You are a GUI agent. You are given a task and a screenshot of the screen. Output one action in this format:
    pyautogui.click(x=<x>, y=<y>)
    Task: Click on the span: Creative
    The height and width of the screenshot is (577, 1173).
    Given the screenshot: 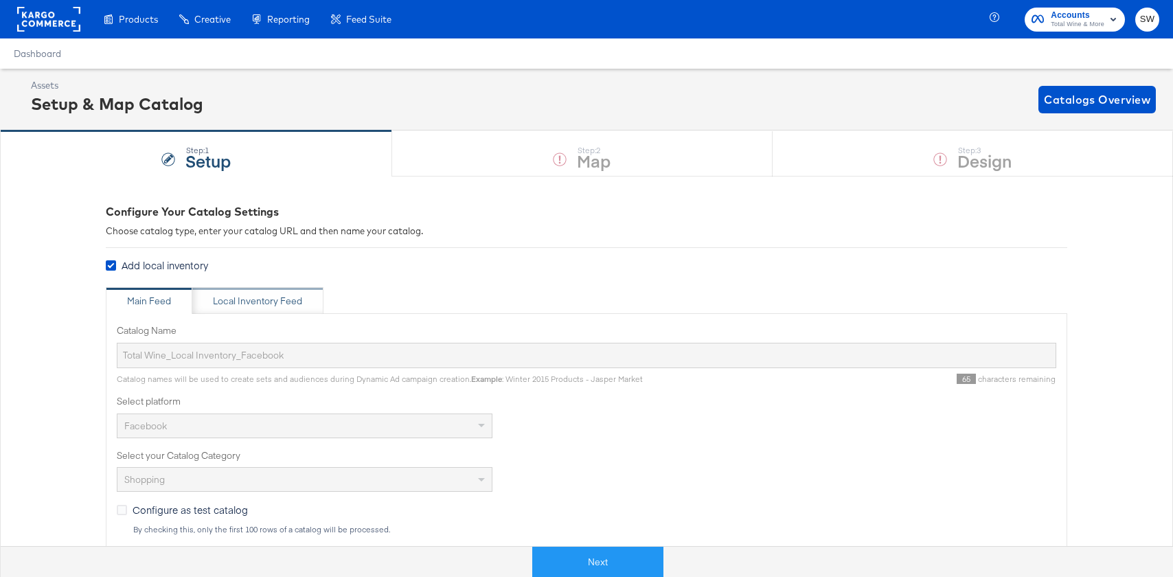 What is the action you would take?
    pyautogui.click(x=212, y=19)
    